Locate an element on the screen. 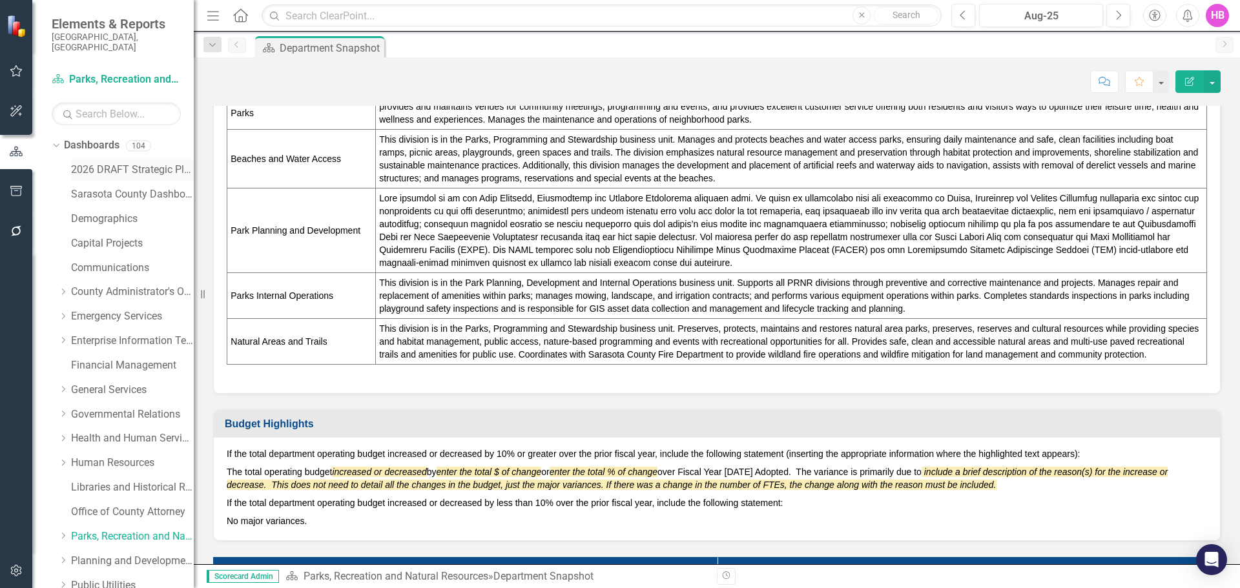 The height and width of the screenshot is (588, 1240). a: Human Resources is located at coordinates (132, 463).